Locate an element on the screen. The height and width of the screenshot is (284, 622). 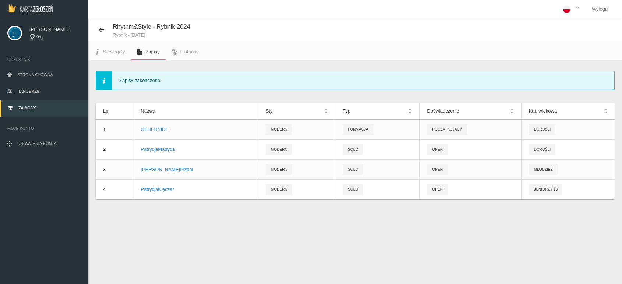
a: Zapisy is located at coordinates (148, 52).